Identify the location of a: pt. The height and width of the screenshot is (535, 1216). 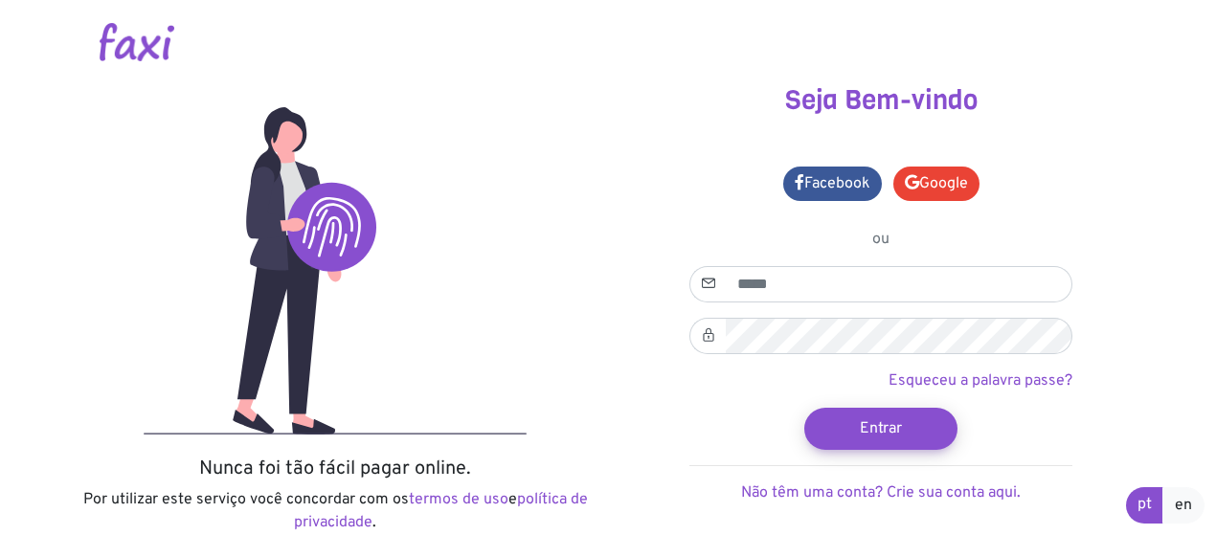
(1145, 506).